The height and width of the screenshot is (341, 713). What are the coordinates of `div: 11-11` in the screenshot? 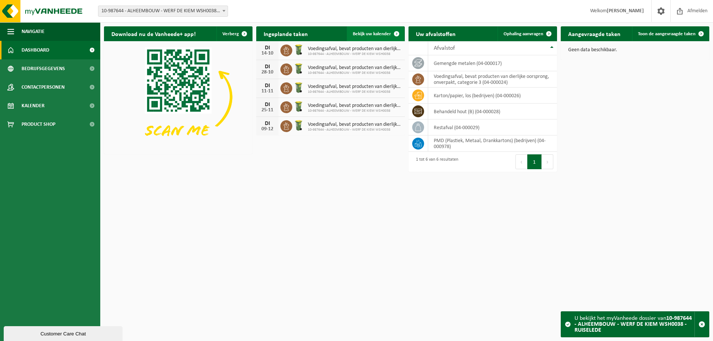 It's located at (267, 91).